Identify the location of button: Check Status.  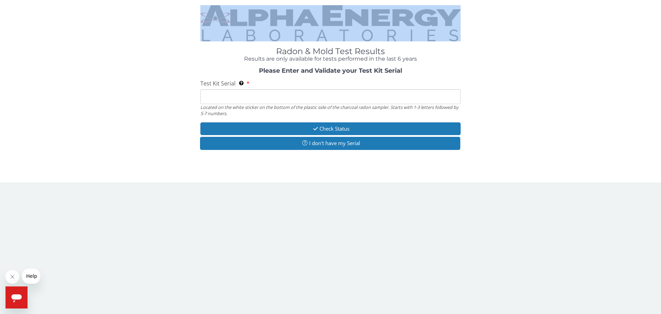
(331, 128).